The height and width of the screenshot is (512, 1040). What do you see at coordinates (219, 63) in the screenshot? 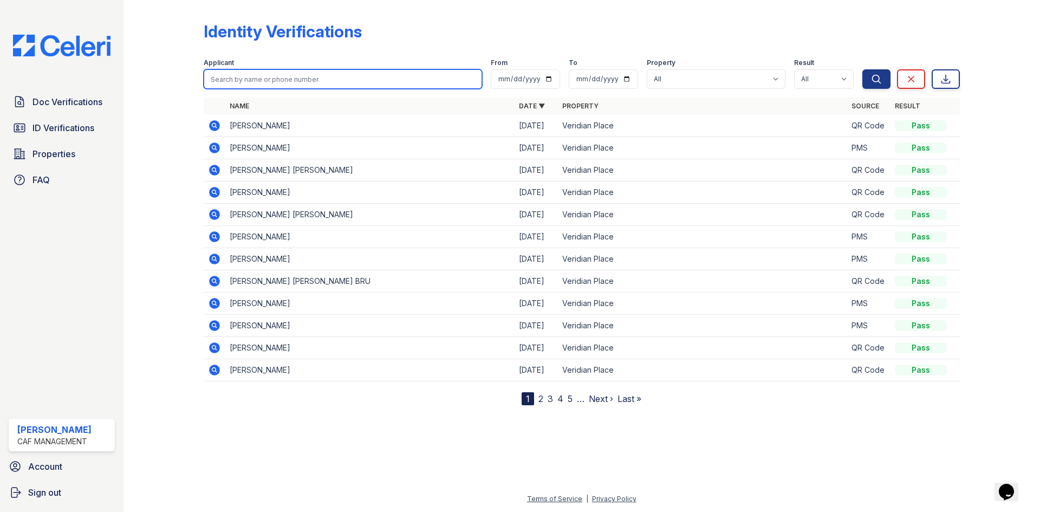
I see `label: Applicant` at bounding box center [219, 63].